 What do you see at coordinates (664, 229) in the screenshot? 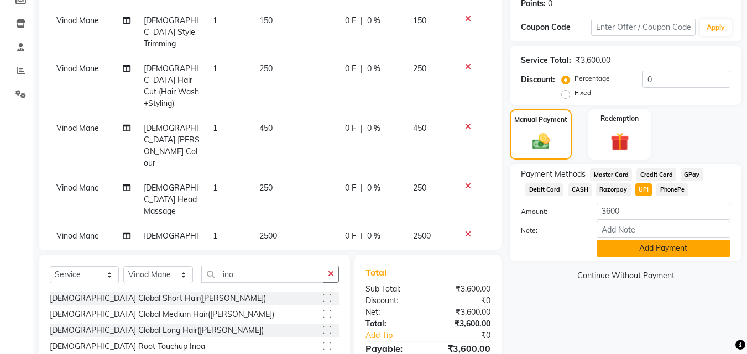
I see `input: Add Note` at bounding box center [664, 229].